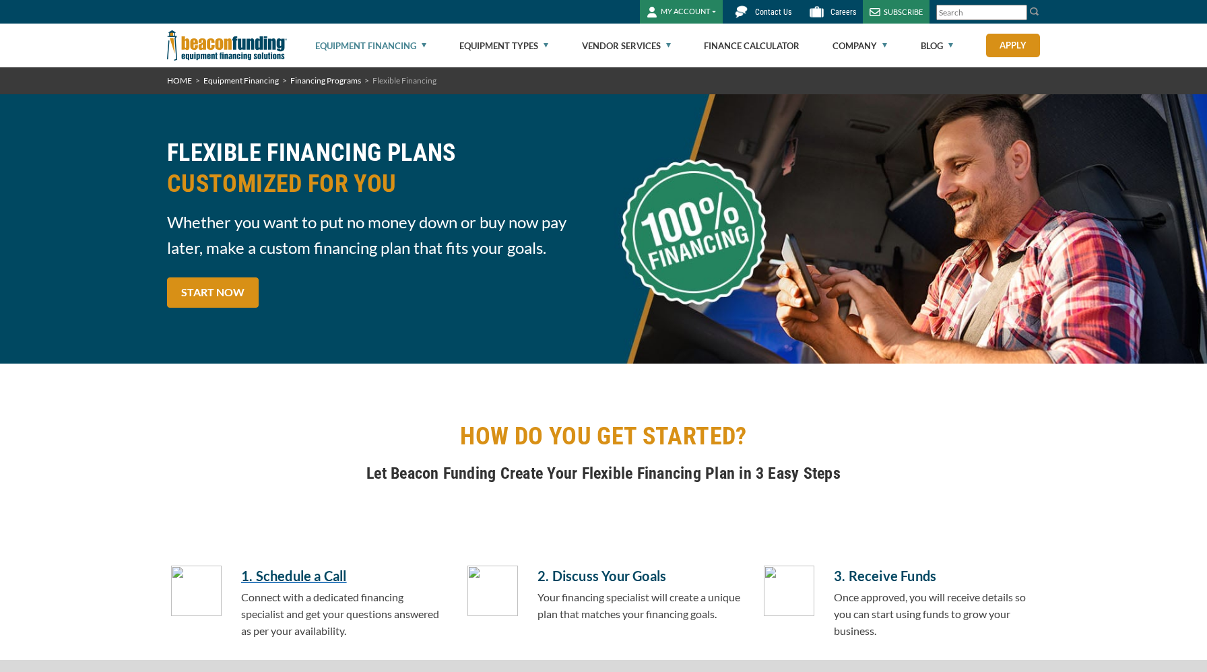  Describe the element at coordinates (381, 168) in the screenshot. I see `h2: FLEXIBLE FINANCING PLANS` at that location.